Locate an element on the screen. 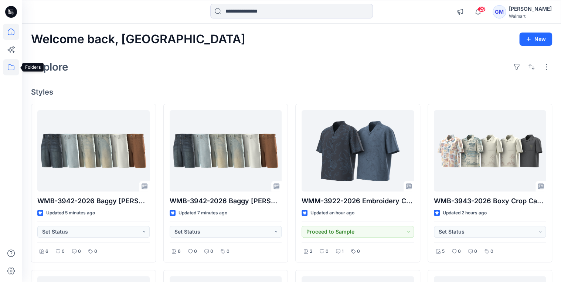 This screenshot has height=282, width=561. a: WMB-3943-2026 Boxy Crop Cabana Shirt is located at coordinates (490, 151).